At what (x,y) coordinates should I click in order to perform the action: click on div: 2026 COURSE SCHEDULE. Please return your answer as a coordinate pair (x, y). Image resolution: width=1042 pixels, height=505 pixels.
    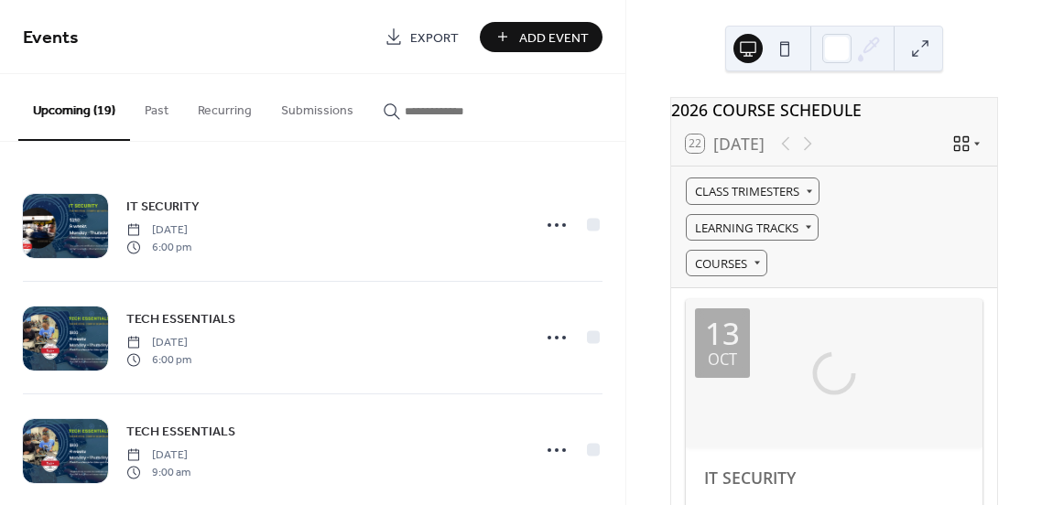
    Looking at the image, I should click on (834, 110).